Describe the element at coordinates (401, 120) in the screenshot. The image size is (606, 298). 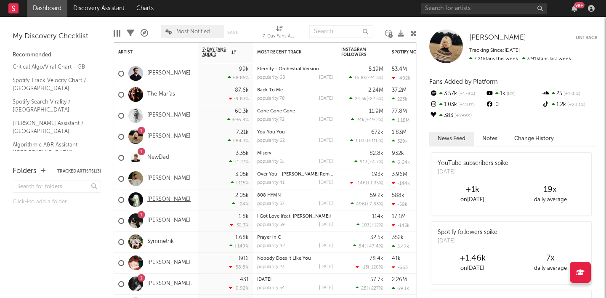
I see `div: 1.18M` at that location.